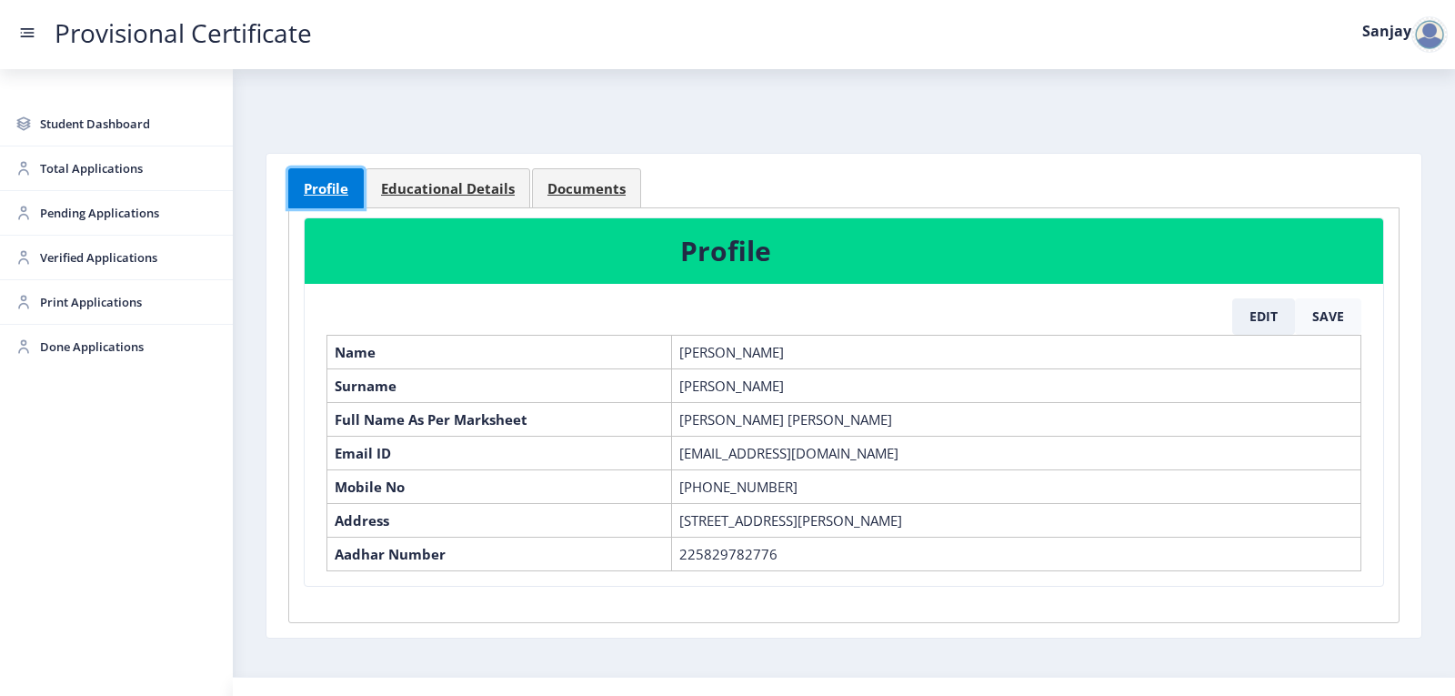 The height and width of the screenshot is (696, 1455). Describe the element at coordinates (587, 188) in the screenshot. I see `span: Documents` at that location.